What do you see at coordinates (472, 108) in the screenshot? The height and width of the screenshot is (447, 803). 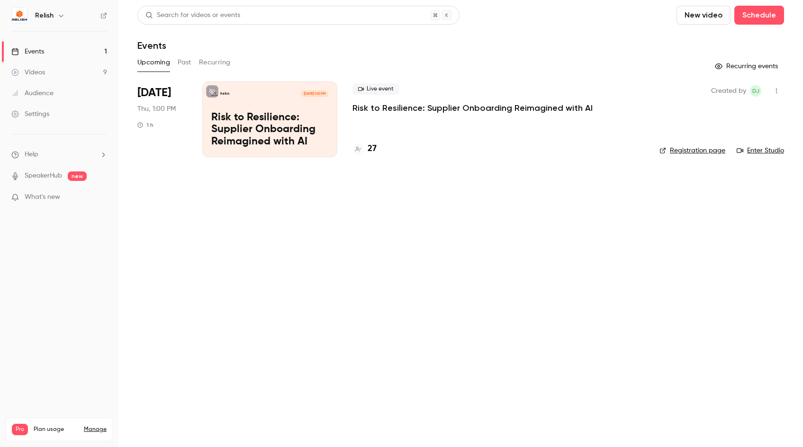 I see `a: Risk to Resilience: Supplier Onboarding Reimagined with AI` at bounding box center [472, 108].